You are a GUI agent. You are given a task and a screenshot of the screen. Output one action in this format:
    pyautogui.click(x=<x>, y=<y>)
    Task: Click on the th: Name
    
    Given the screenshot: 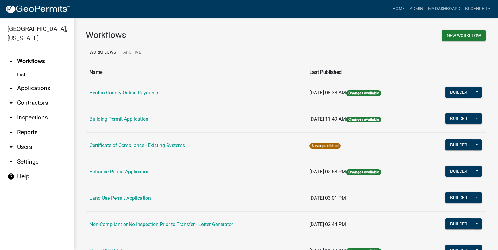 What is the action you would take?
    pyautogui.click(x=196, y=72)
    